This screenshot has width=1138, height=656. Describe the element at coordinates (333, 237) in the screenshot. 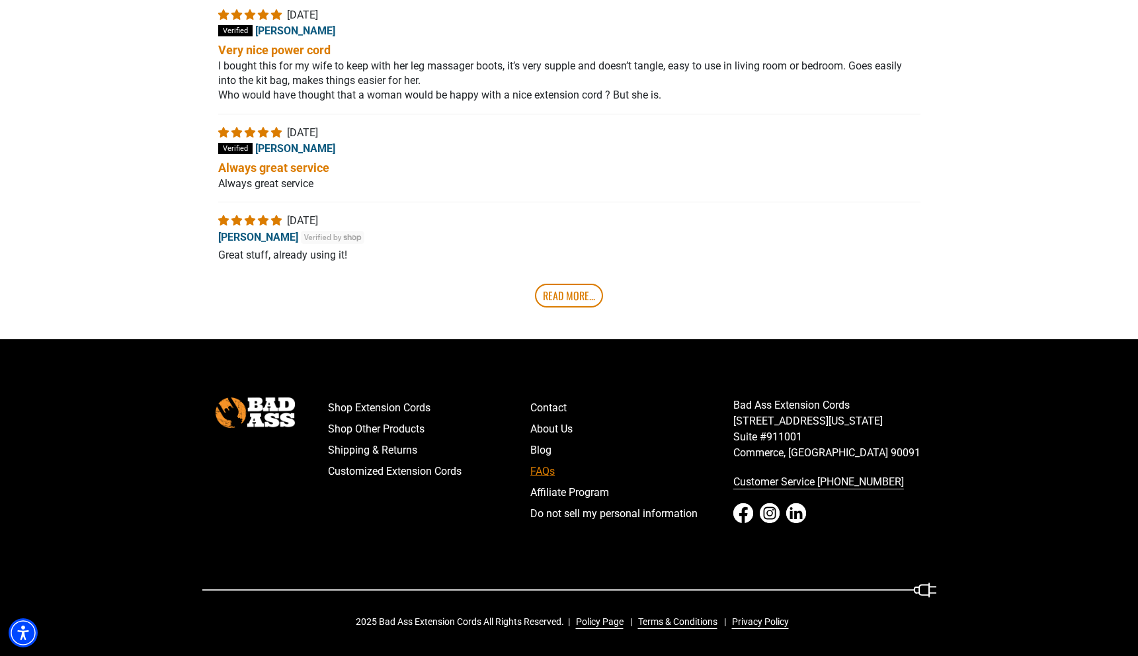

I see `img: Verified by Shop` at that location.